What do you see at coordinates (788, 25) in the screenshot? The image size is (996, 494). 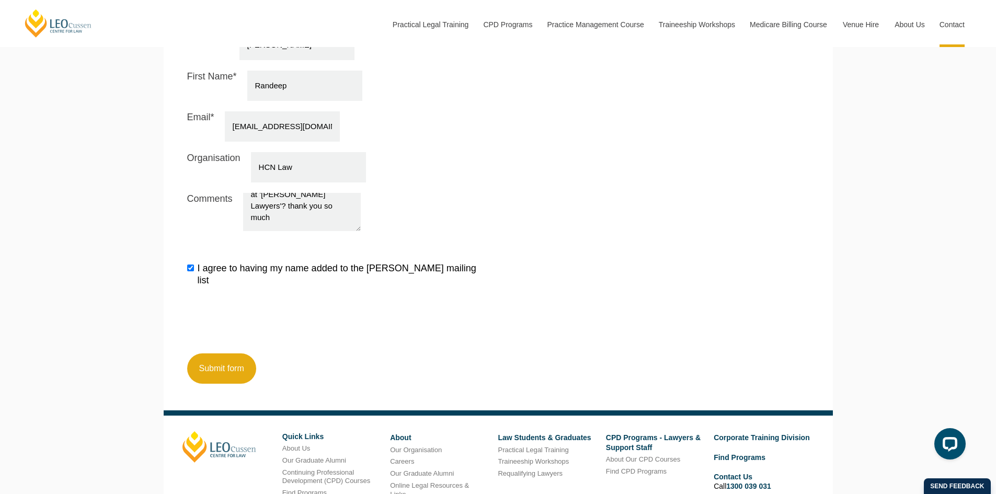 I see `a: Medicare Billing Course` at bounding box center [788, 25].